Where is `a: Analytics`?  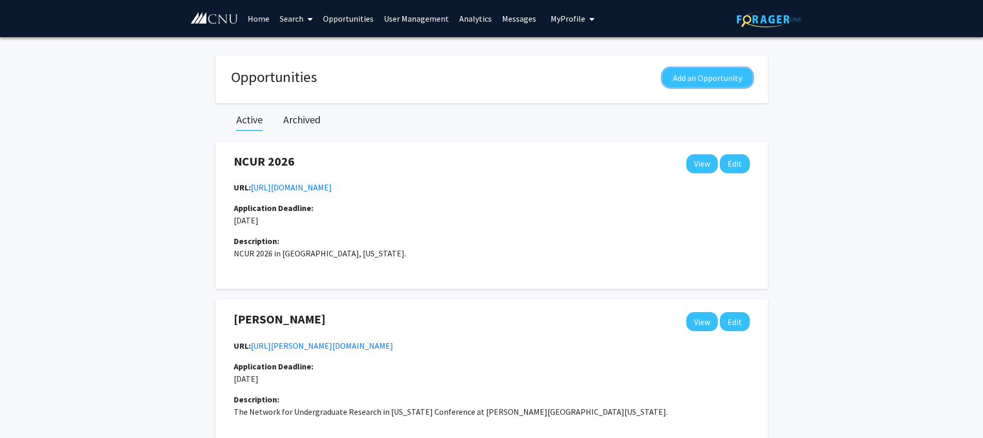
a: Analytics is located at coordinates (475, 19).